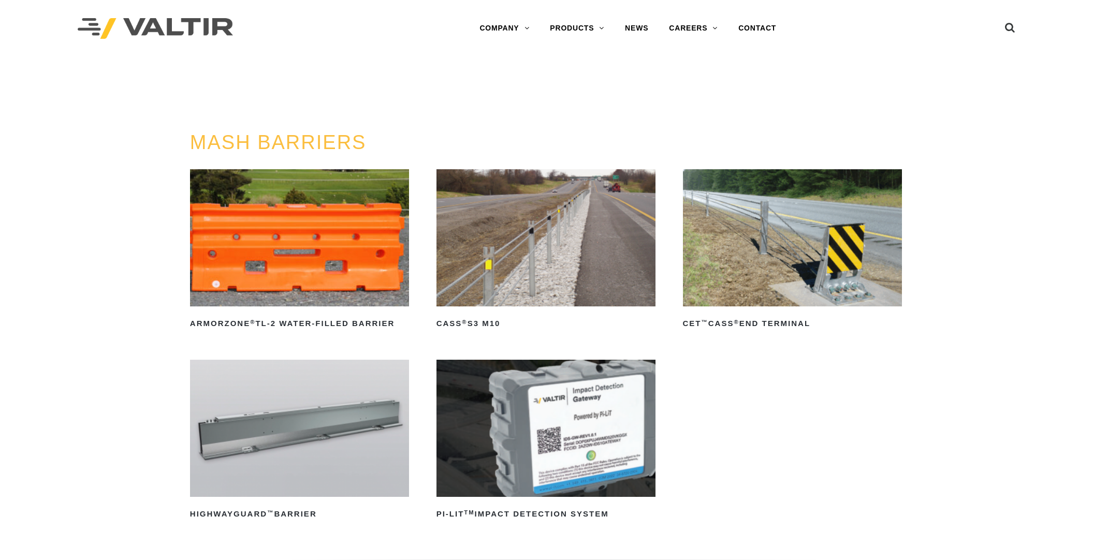 The height and width of the screenshot is (560, 1093). What do you see at coordinates (300, 251) in the screenshot?
I see `a: ArmorZone®TL-2 Water-Filled Barrier` at bounding box center [300, 251].